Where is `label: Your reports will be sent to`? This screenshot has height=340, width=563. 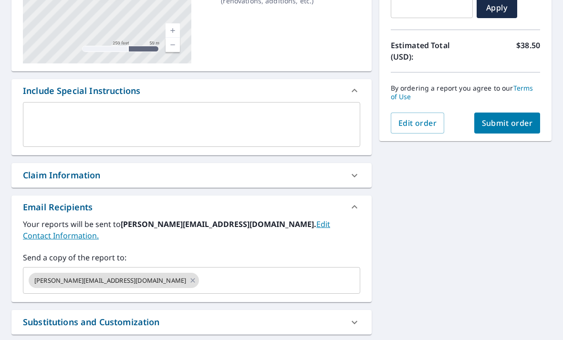 label: Your reports will be sent to is located at coordinates (191, 230).